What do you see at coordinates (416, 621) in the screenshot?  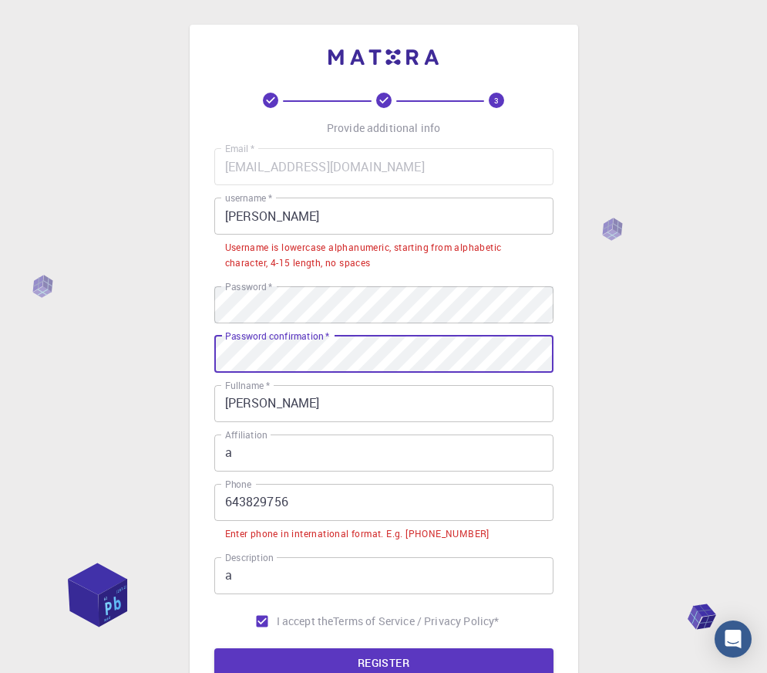 I see `a: Terms of Service / Privacy Policy*` at bounding box center [416, 621].